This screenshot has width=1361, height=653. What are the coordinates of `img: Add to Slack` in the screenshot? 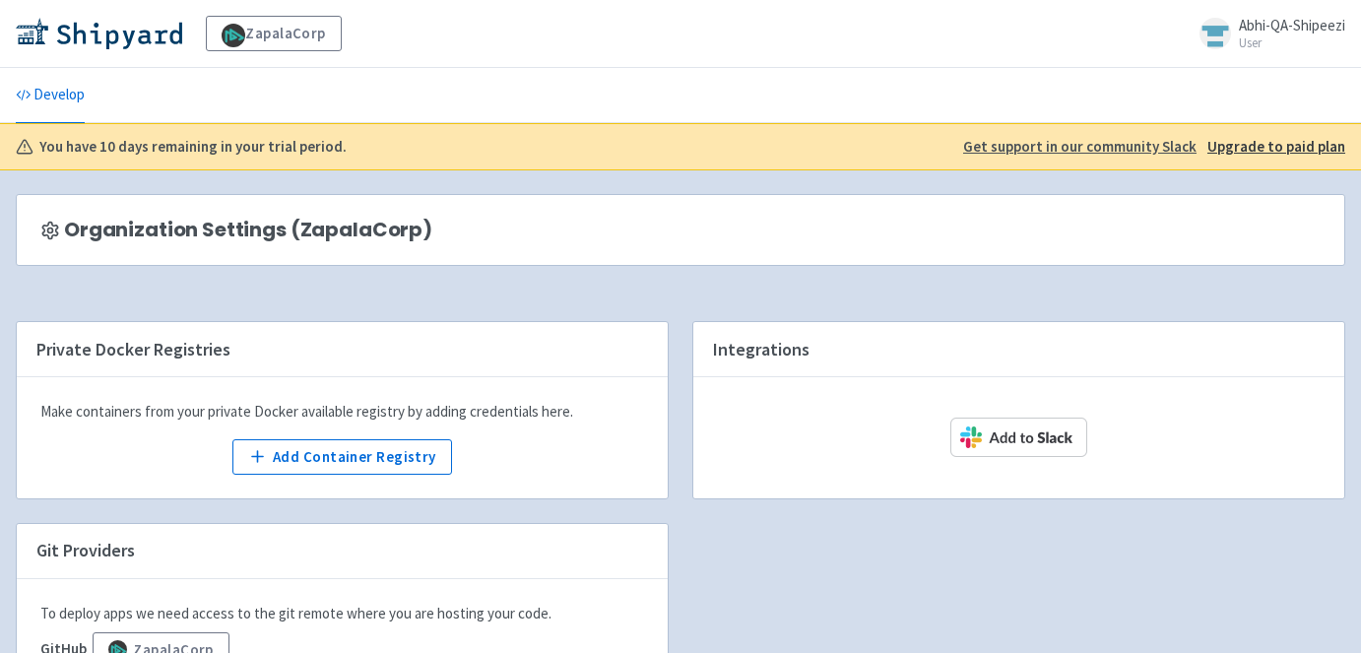 It's located at (1019, 437).